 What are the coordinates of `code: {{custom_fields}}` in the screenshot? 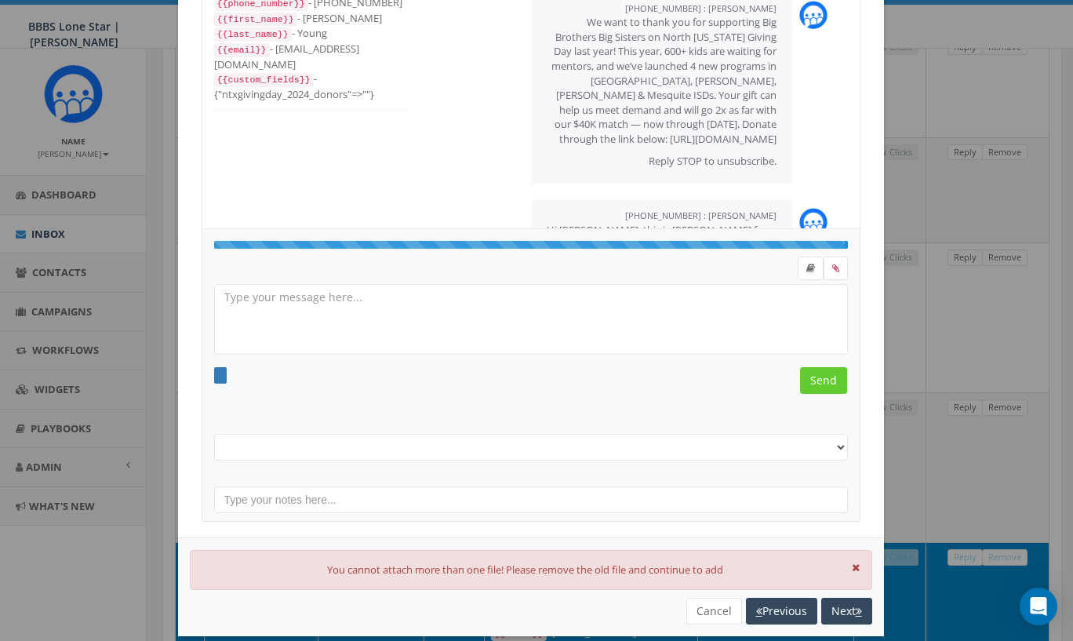 It's located at (263, 80).